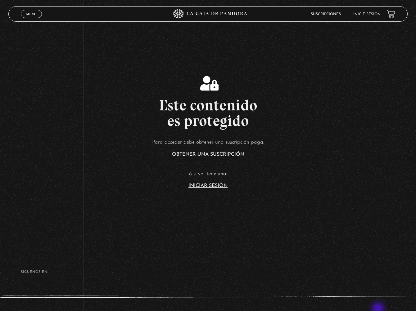 The height and width of the screenshot is (311, 416). I want to click on a: Obtener una suscripción, so click(208, 154).